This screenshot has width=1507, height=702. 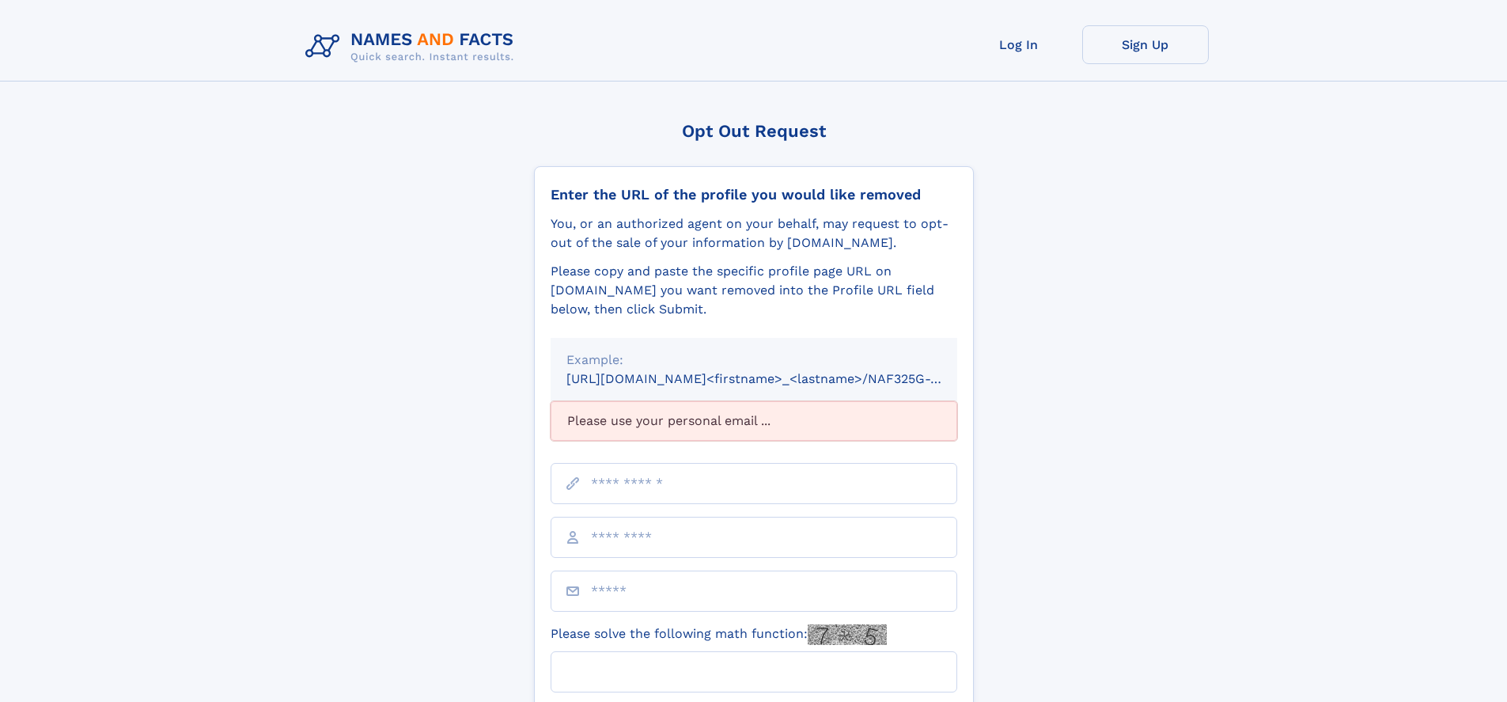 I want to click on div: Please use your personal email ..., so click(x=754, y=421).